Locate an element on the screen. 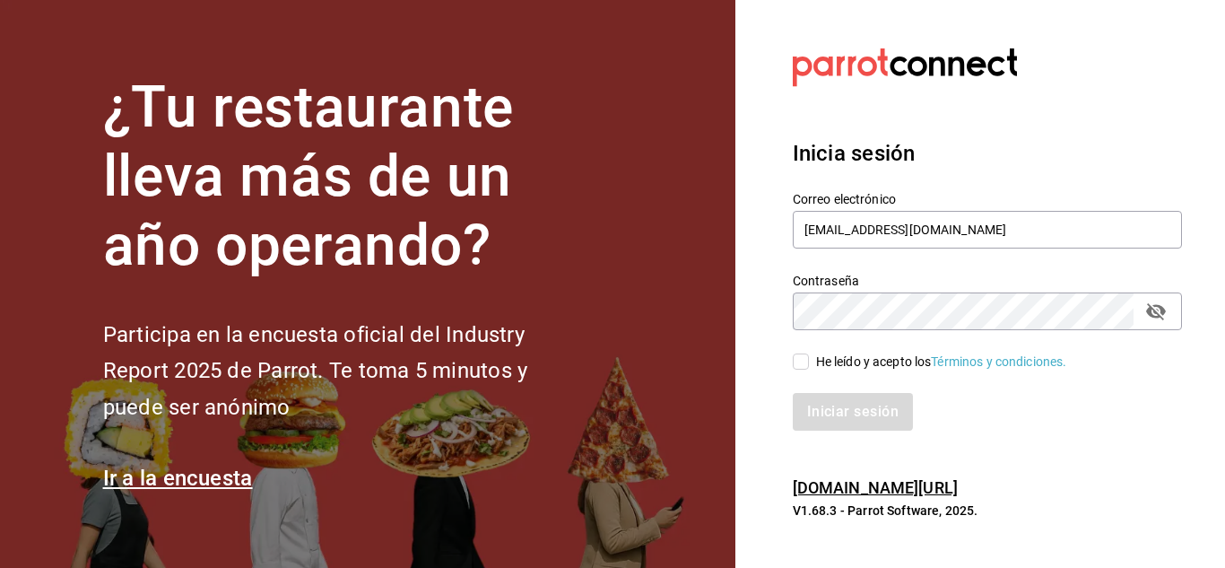 This screenshot has width=1225, height=568. button: passwordField is located at coordinates (1156, 311).